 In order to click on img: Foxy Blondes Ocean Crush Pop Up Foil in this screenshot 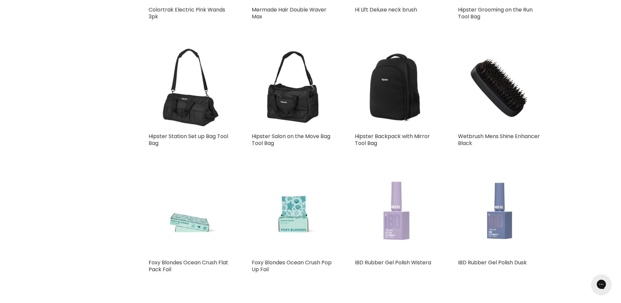, I will do `click(293, 214)`.